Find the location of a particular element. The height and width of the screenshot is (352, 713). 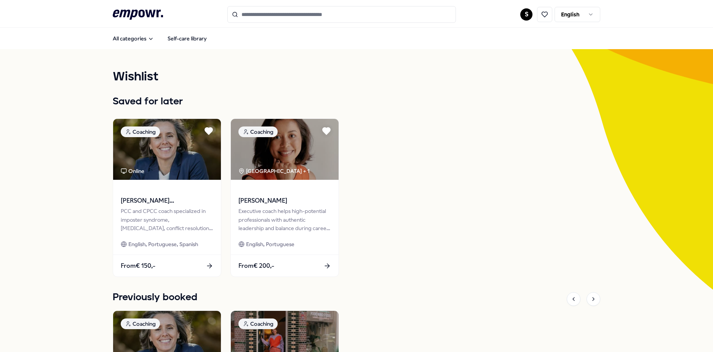

nav: Main is located at coordinates (159, 38).